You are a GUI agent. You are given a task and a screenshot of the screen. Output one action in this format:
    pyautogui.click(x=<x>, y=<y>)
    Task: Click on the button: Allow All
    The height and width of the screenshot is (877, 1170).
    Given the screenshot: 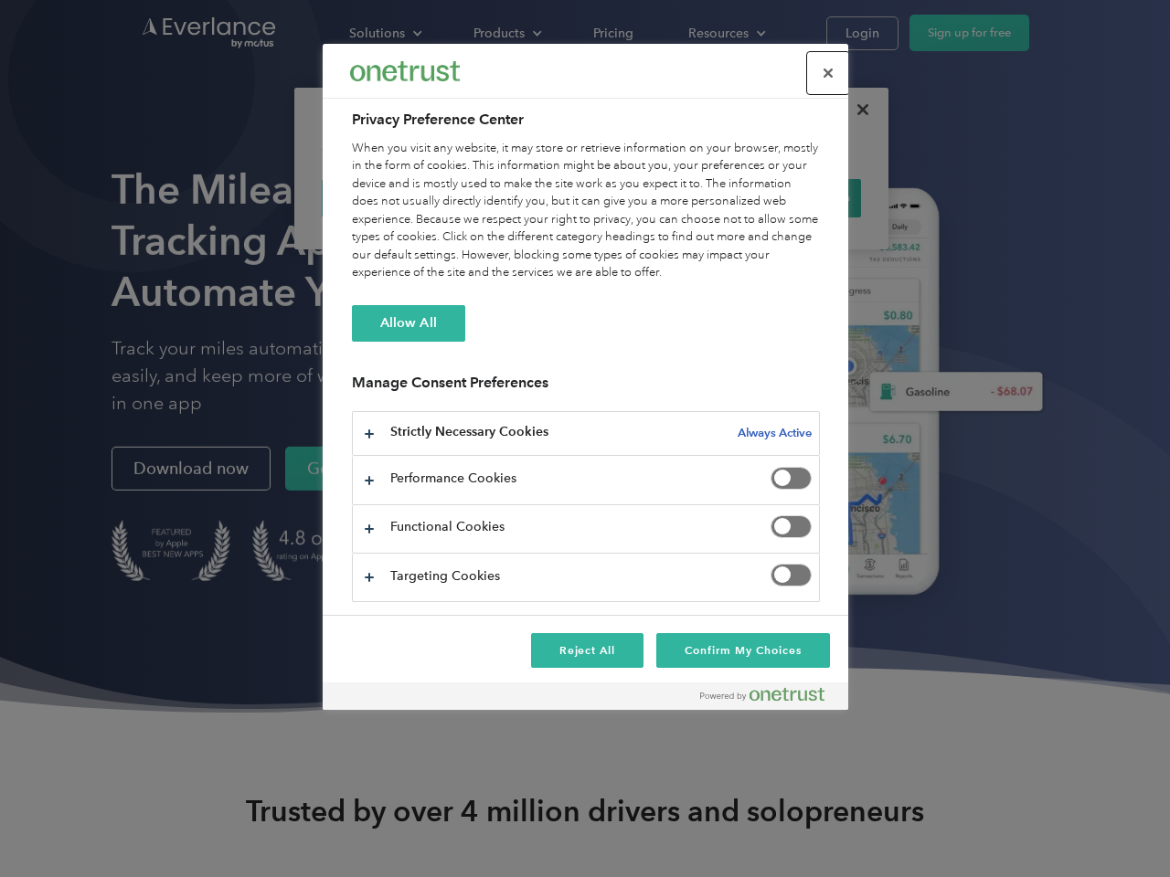 What is the action you would take?
    pyautogui.click(x=408, y=323)
    